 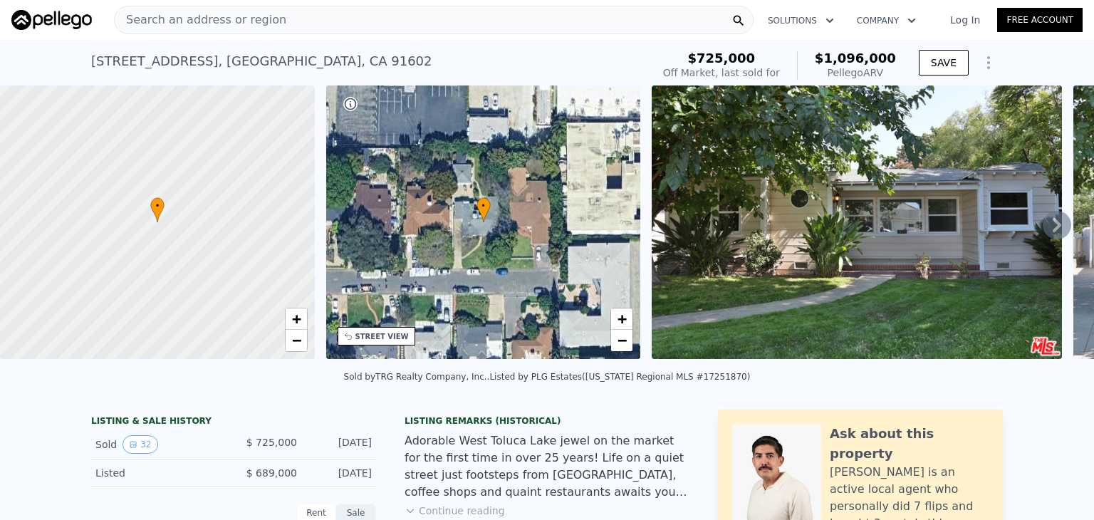 I want to click on span: $1,096,000, so click(x=855, y=58).